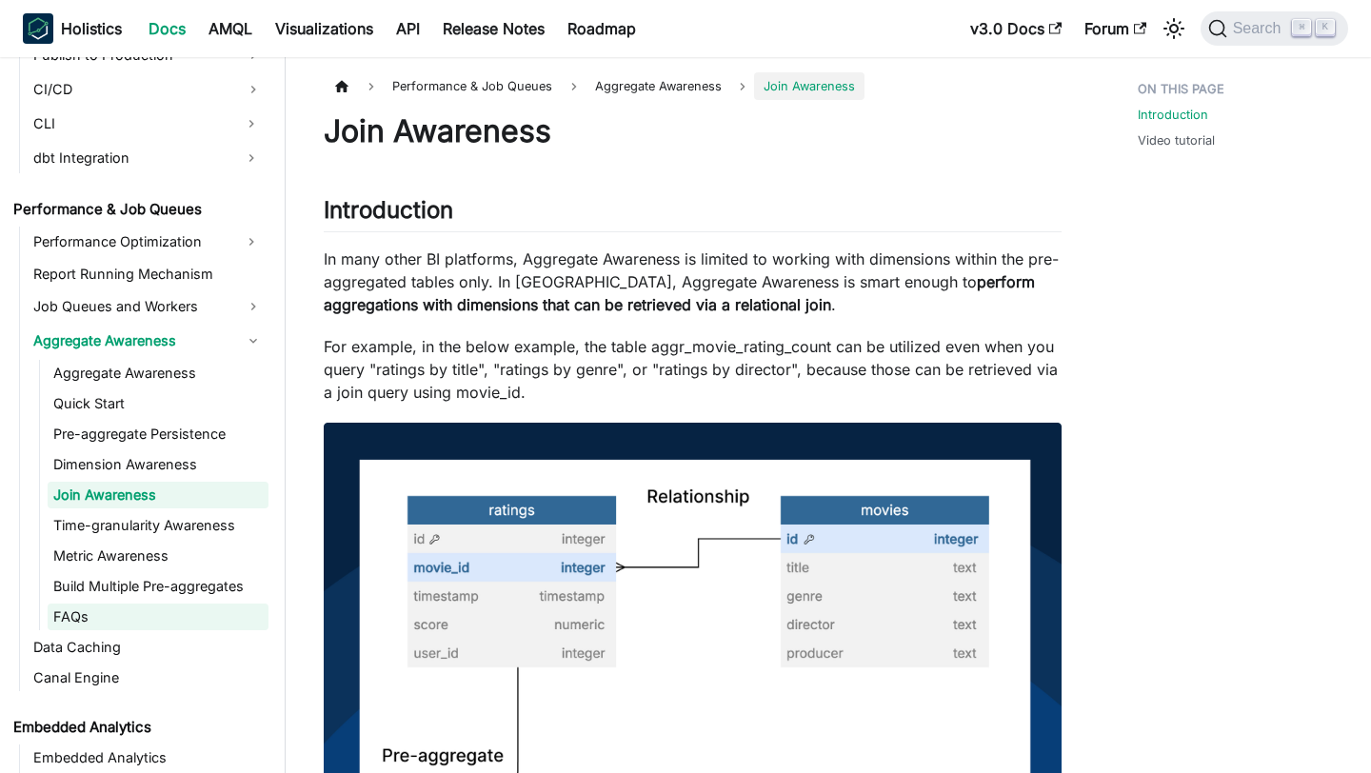  Describe the element at coordinates (692, 214) in the screenshot. I see `h2: Introduction` at that location.